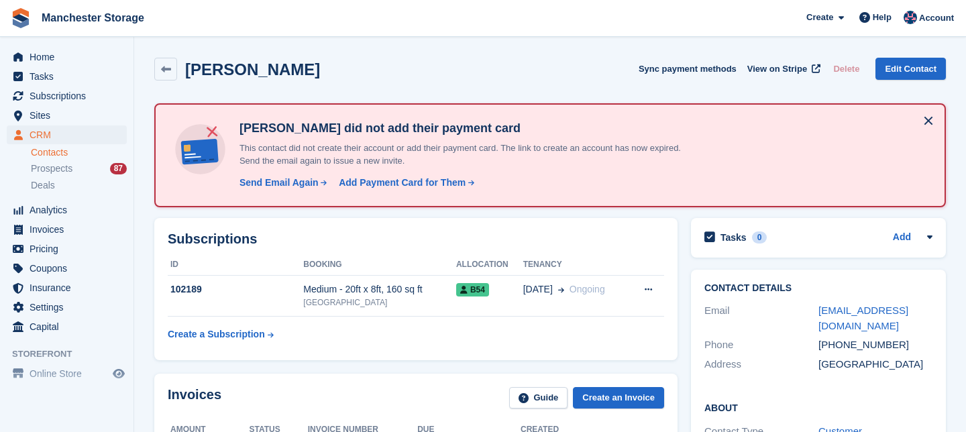 This screenshot has width=966, height=432. Describe the element at coordinates (820, 17) in the screenshot. I see `span: Create` at that location.